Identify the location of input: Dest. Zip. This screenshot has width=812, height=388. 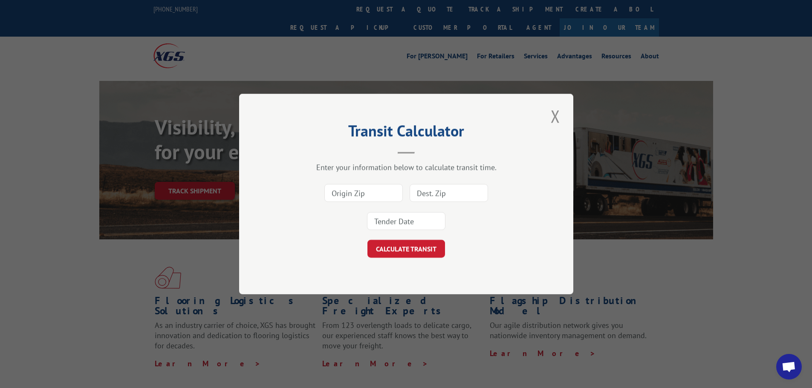
(449, 193).